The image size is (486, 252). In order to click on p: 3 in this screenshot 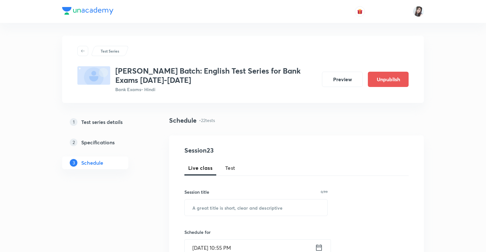, I will do `click(74, 163)`.